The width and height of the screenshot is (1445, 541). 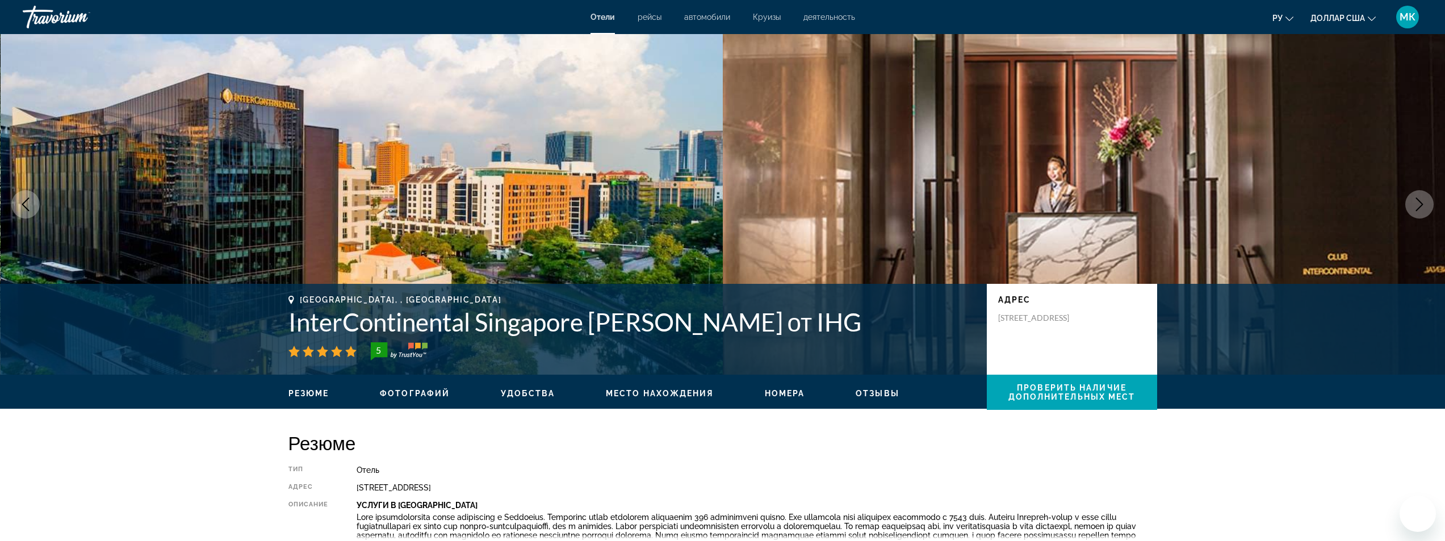 I want to click on img: trustyou-badge-hor.svg, so click(x=399, y=351).